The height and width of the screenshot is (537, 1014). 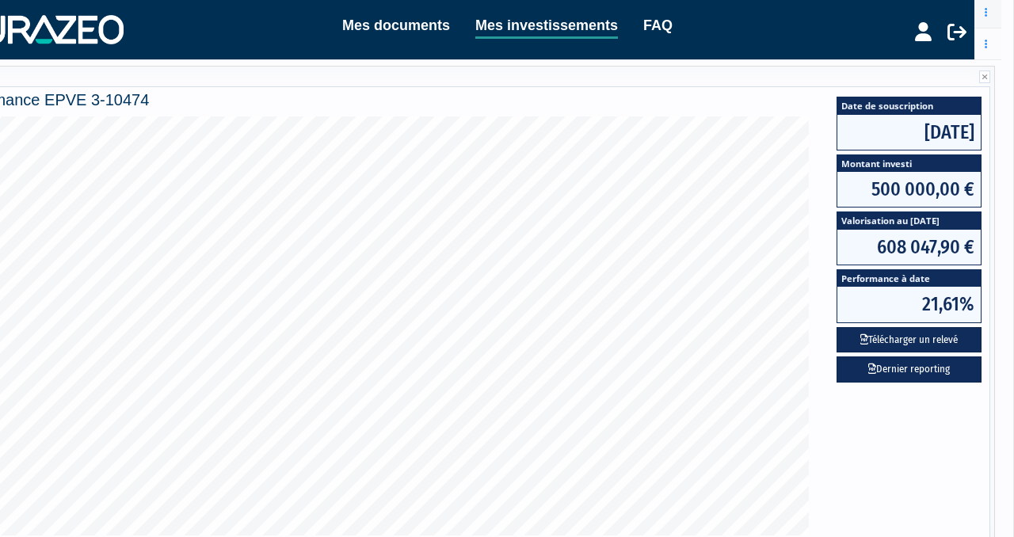 I want to click on a: Mes investissements, so click(x=547, y=26).